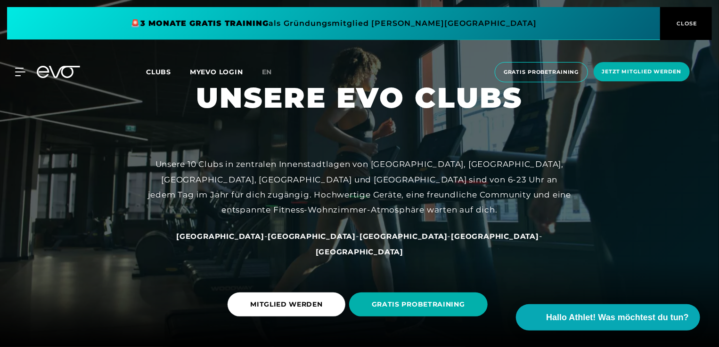 The height and width of the screenshot is (347, 719). I want to click on span: Hallo Athlet! Was möchtest du tun?, so click(617, 318).